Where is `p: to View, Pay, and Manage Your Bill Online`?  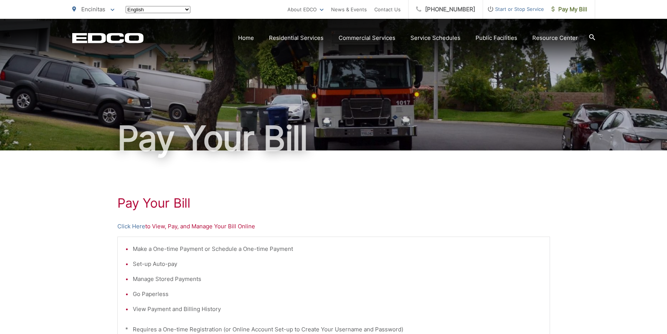 p: to View, Pay, and Manage Your Bill Online is located at coordinates (334, 226).